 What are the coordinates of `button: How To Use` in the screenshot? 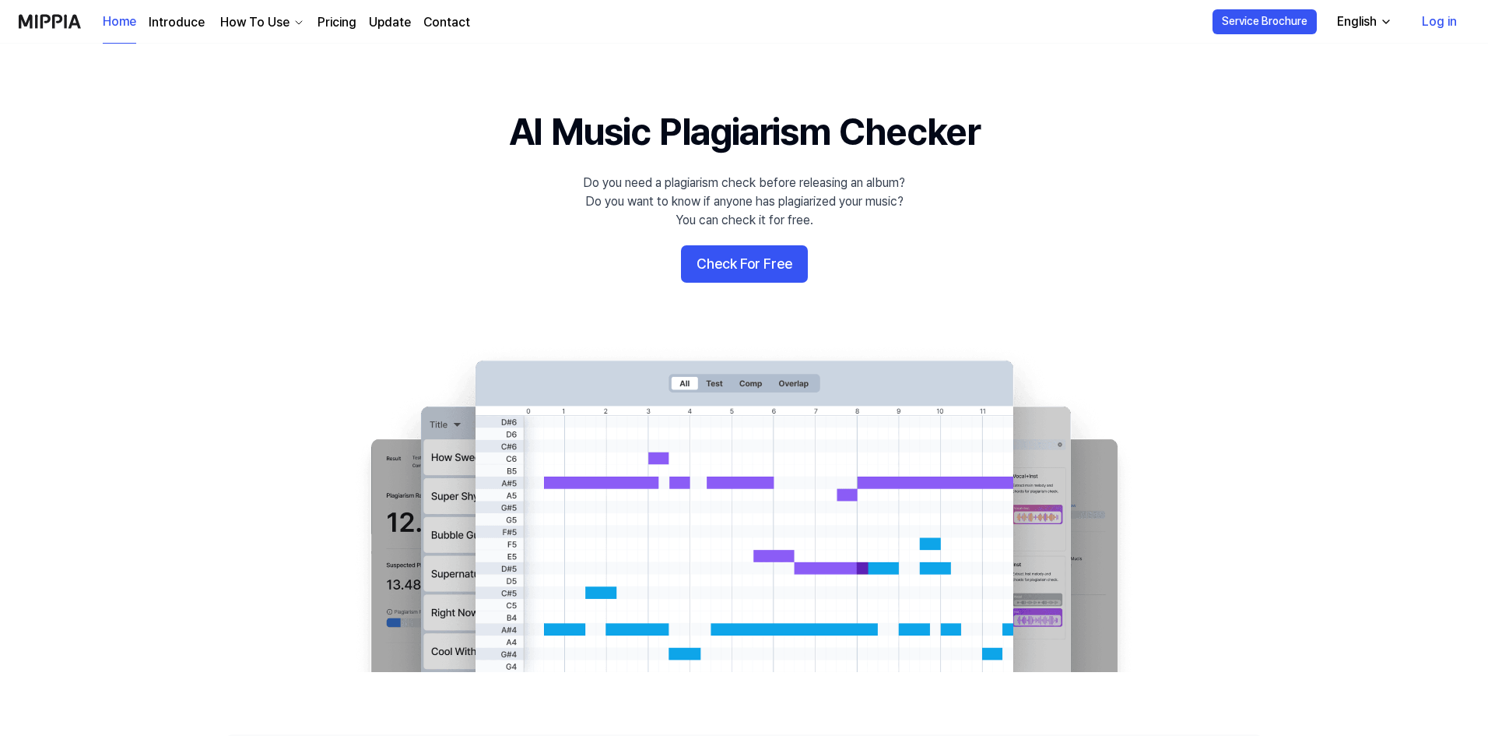 It's located at (261, 23).